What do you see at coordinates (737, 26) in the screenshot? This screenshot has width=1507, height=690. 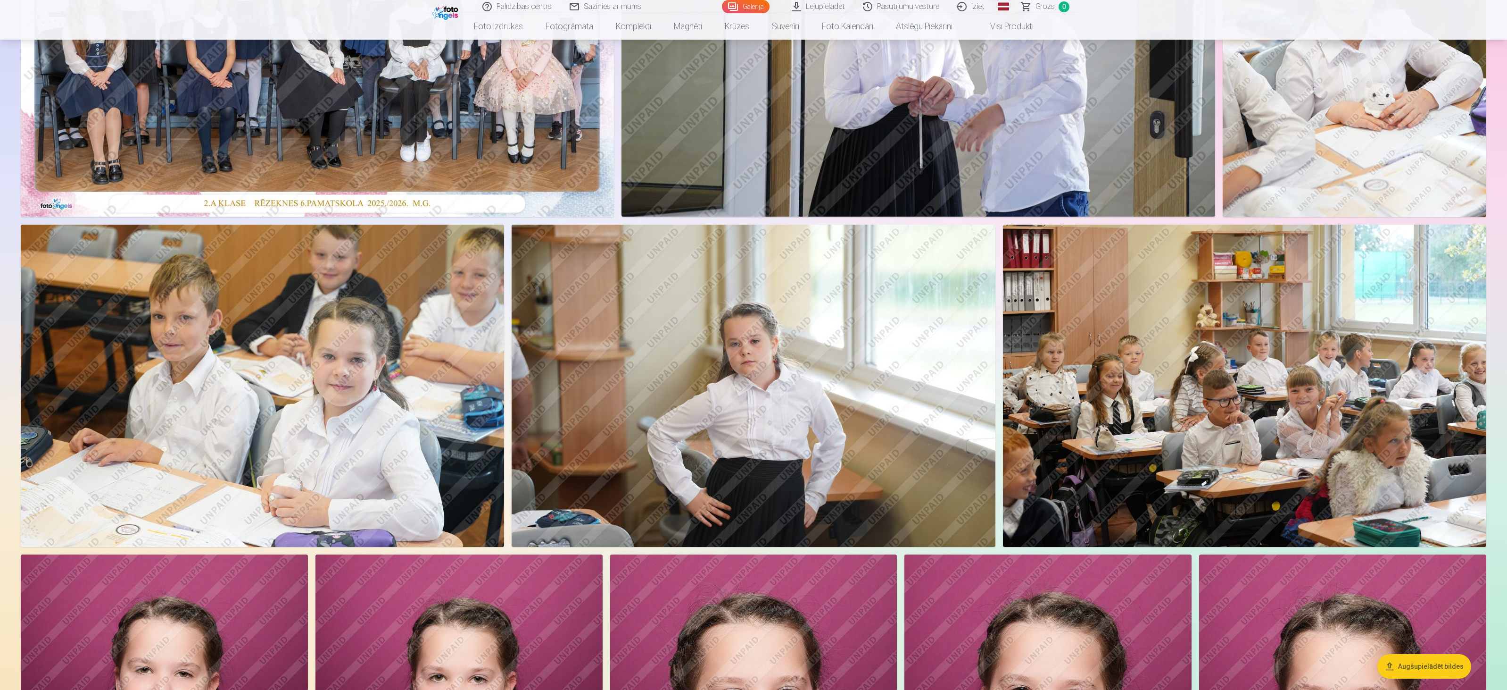 I see `a: Krūzes` at bounding box center [737, 26].